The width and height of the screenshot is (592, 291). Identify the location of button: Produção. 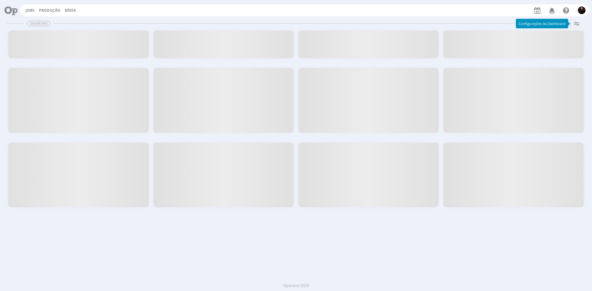
(50, 10).